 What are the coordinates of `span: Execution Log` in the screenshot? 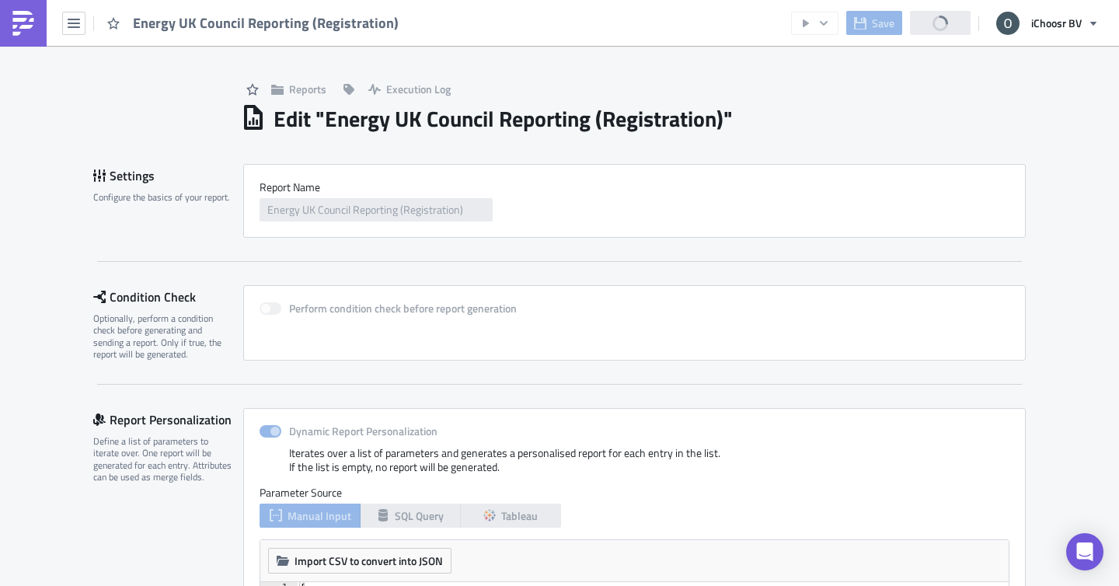 It's located at (418, 89).